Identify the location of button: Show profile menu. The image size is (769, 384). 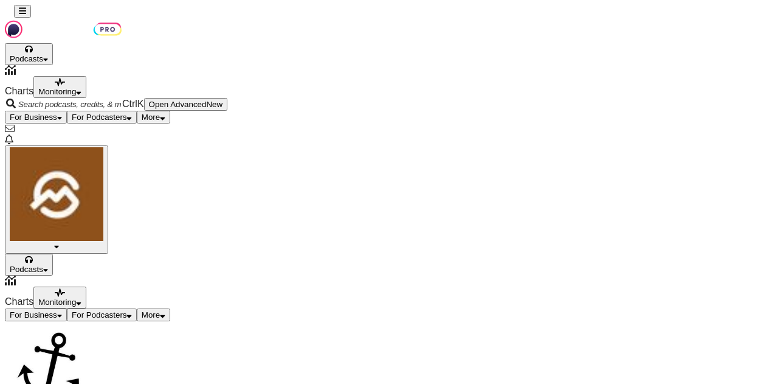
(57, 199).